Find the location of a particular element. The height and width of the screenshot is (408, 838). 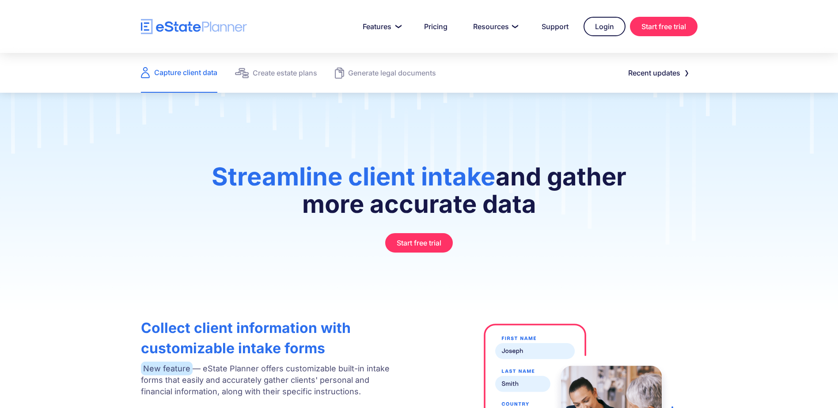

span: New feature is located at coordinates (167, 368).